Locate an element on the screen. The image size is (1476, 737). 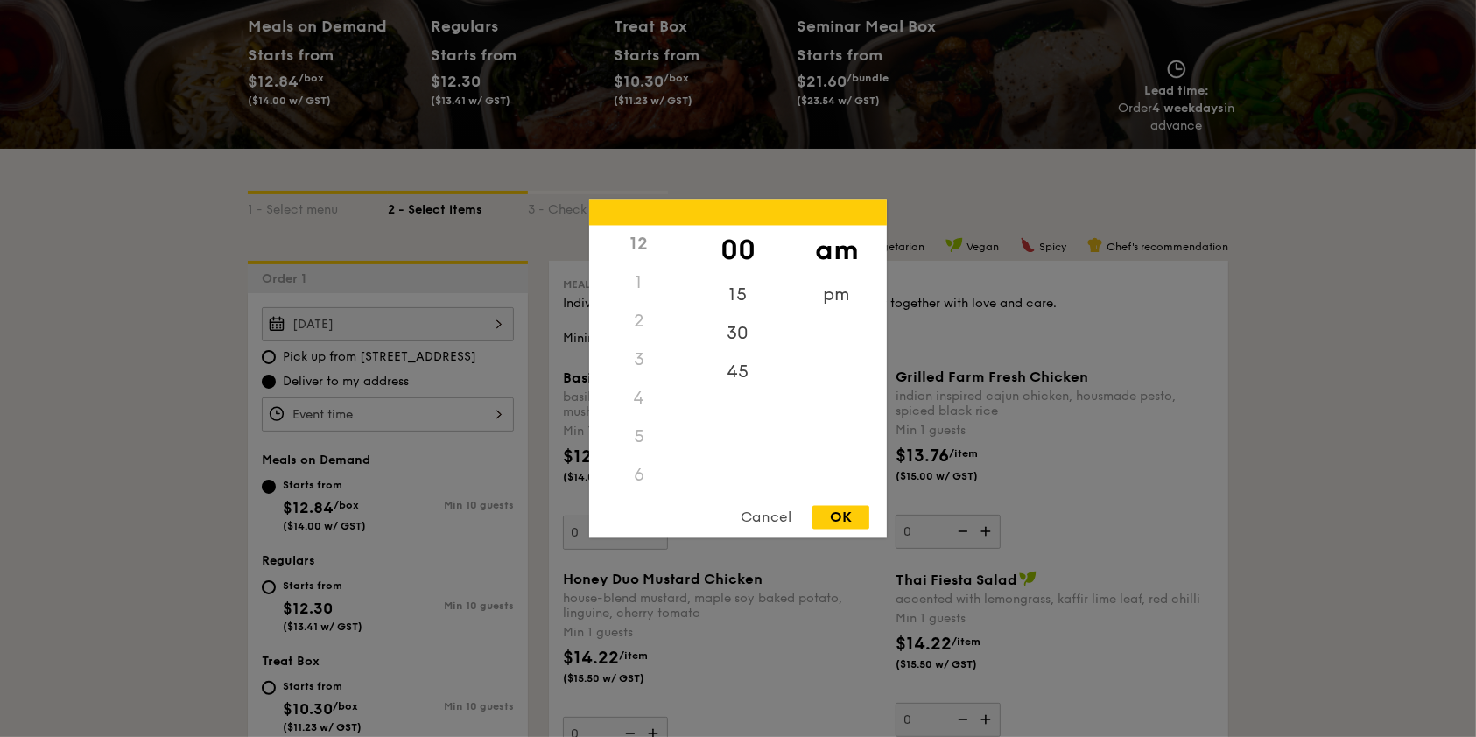
div: 2 is located at coordinates (638, 322).